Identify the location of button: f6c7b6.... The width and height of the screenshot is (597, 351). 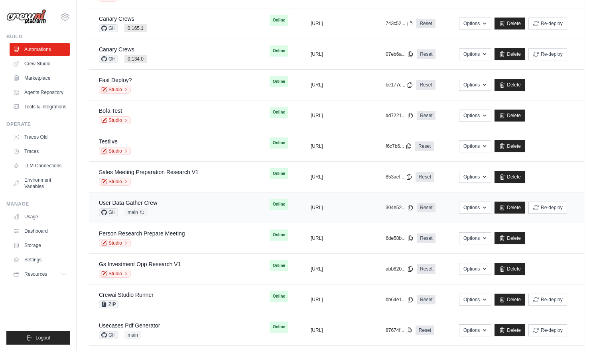
(399, 146).